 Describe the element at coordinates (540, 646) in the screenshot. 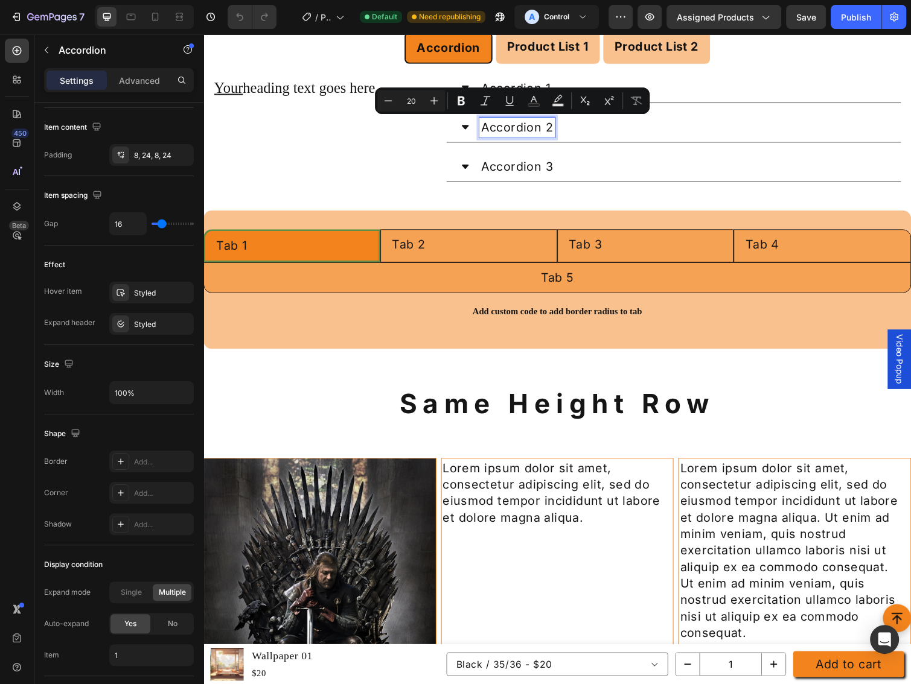

I see `input: quantity` at that location.